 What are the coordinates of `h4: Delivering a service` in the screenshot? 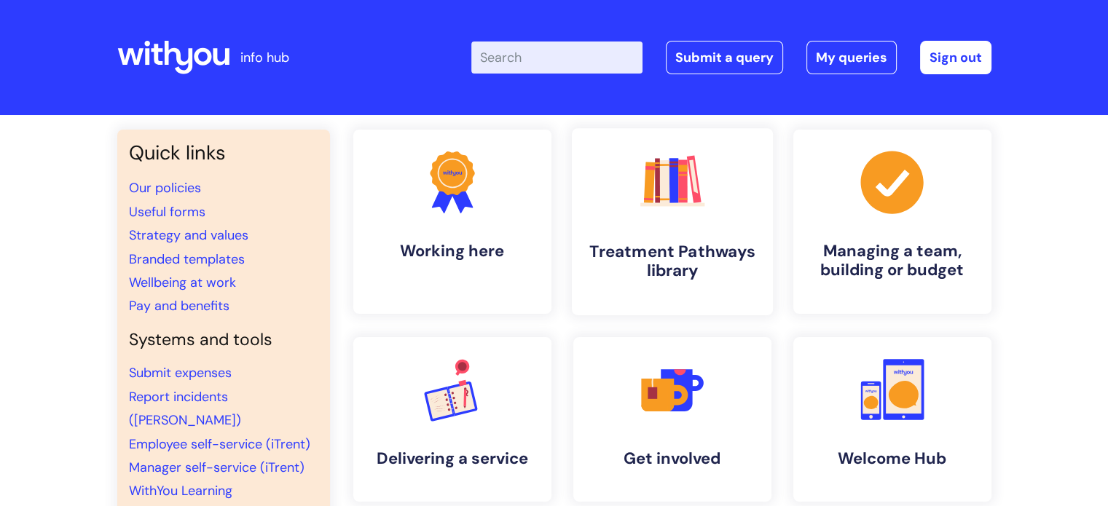 It's located at (452, 459).